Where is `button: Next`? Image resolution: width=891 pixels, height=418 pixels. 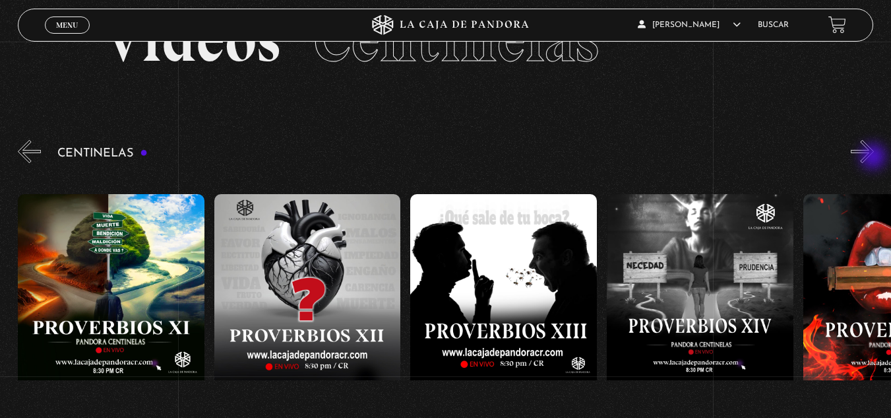 button: Next is located at coordinates (862, 151).